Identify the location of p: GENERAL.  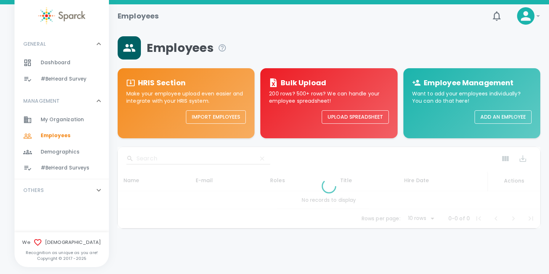
(35, 44).